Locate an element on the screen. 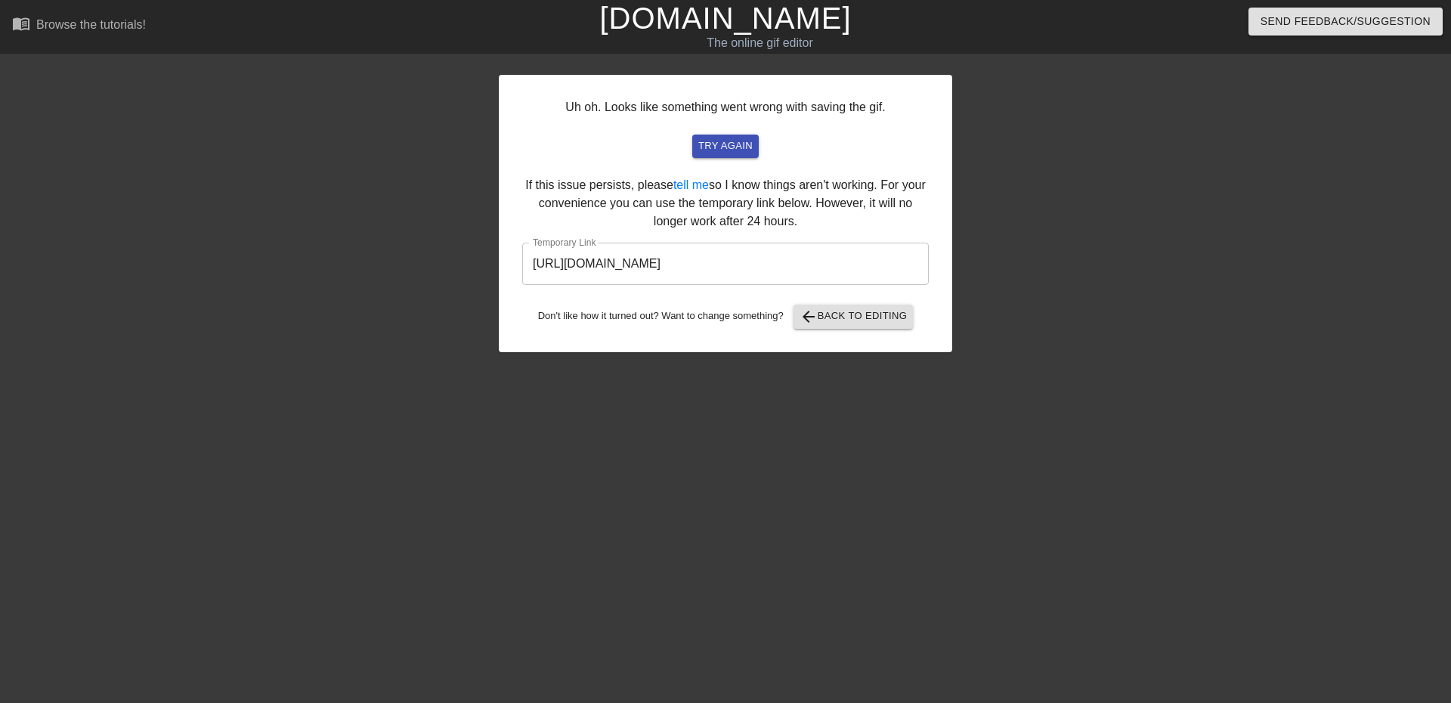  button: Send Feedback/Suggestion is located at coordinates (1345, 21).